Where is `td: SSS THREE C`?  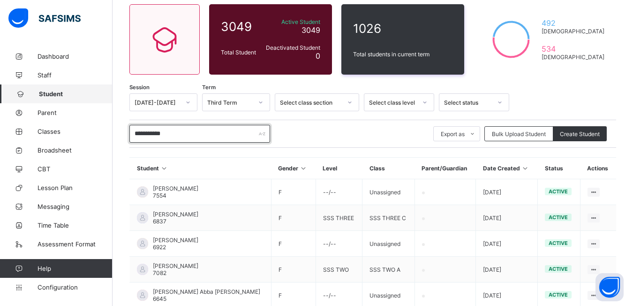 td: SSS THREE C is located at coordinates (389, 218).